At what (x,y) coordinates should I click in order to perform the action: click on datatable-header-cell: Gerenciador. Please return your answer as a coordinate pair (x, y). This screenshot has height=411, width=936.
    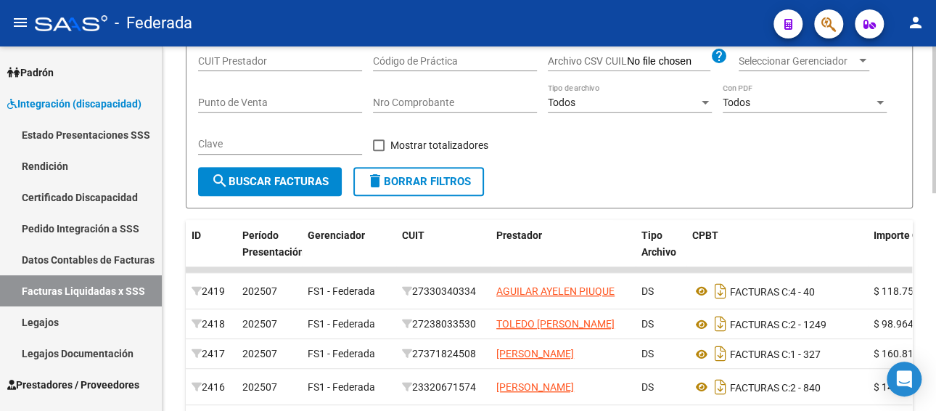
    Looking at the image, I should click on (349, 252).